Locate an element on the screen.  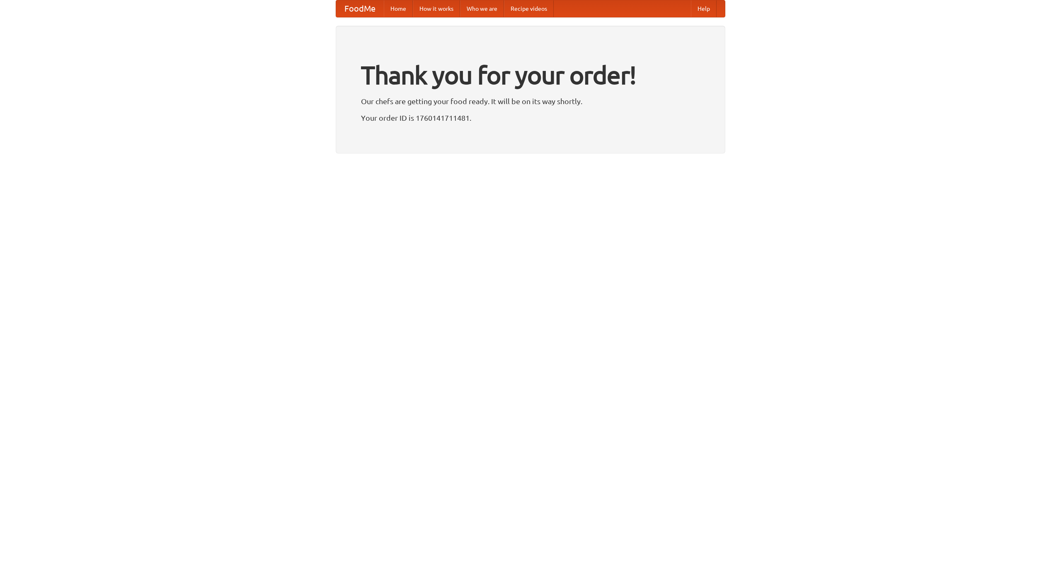
p: Your order ID is 1760141711481. is located at coordinates (531, 118).